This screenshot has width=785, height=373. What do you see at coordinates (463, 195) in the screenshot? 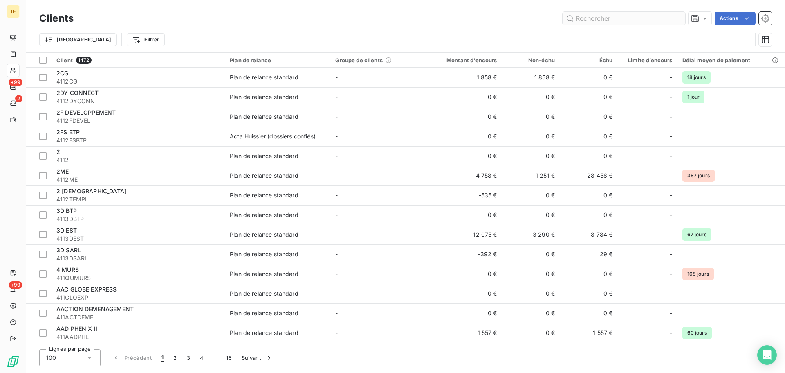
I see `td: -535 €` at bounding box center [463, 195].